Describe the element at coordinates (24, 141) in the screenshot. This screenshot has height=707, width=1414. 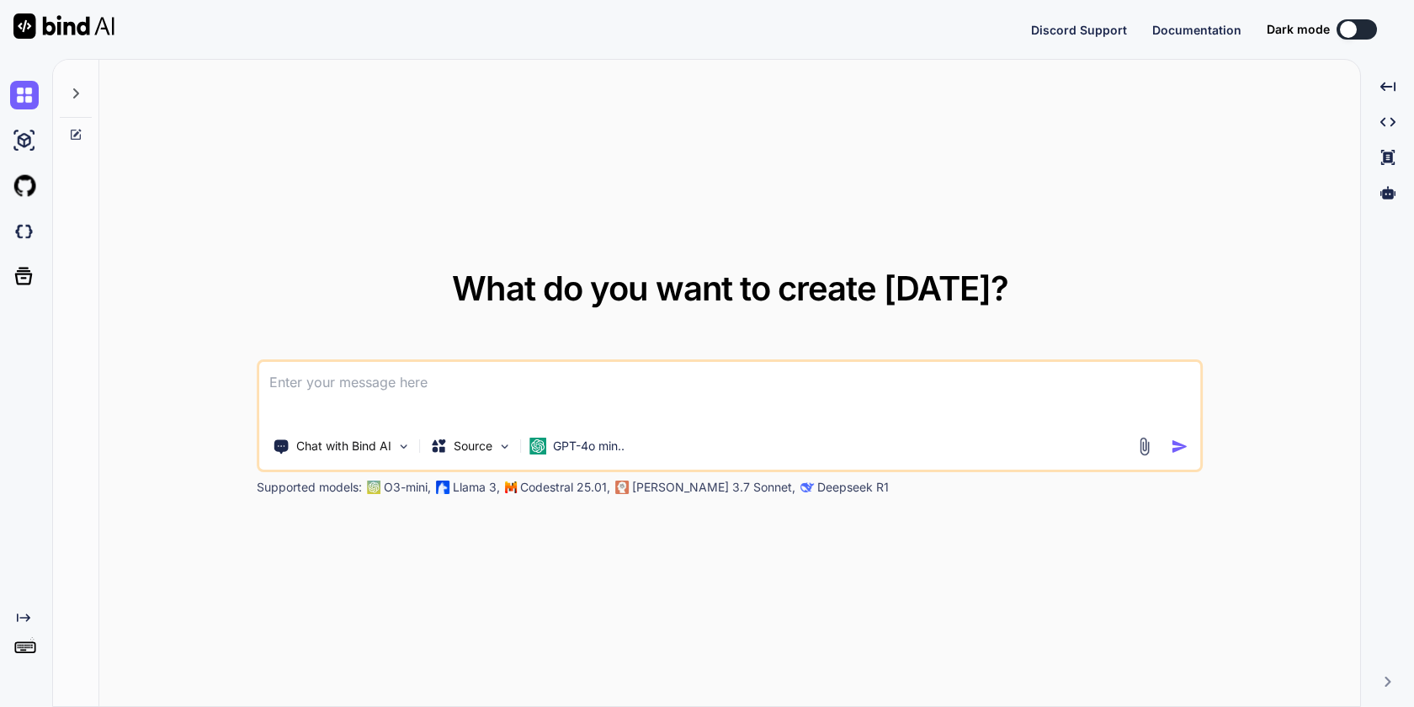
I see `img: ai-studio` at that location.